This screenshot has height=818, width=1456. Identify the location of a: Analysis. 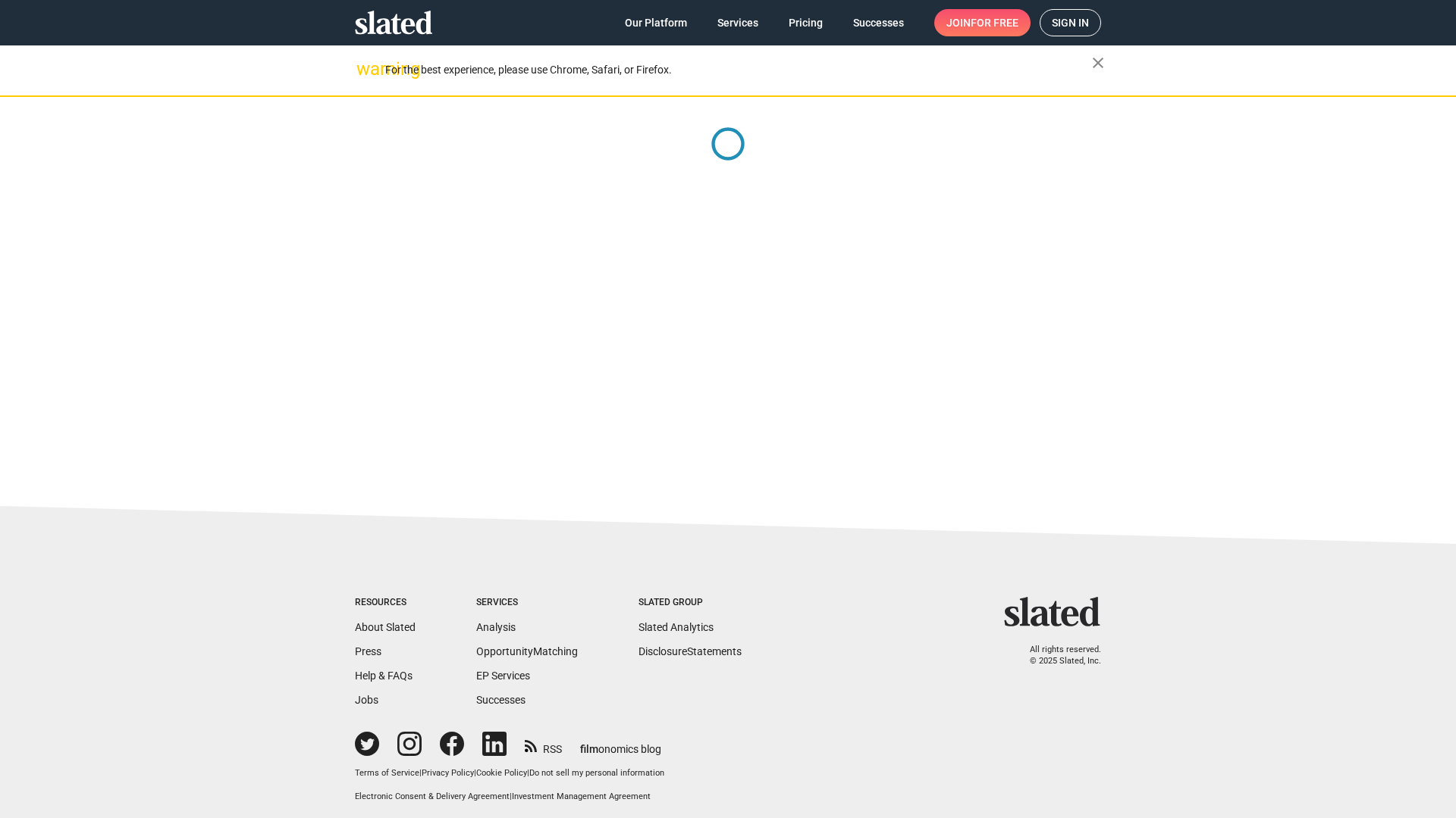
(496, 628).